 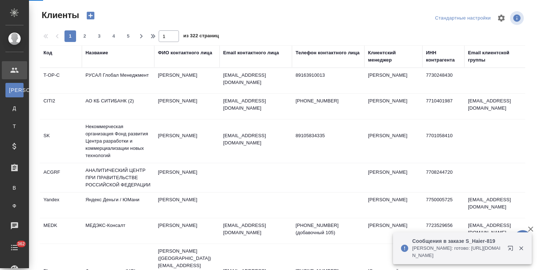 I want to click on td: 7730248430, so click(x=443, y=81).